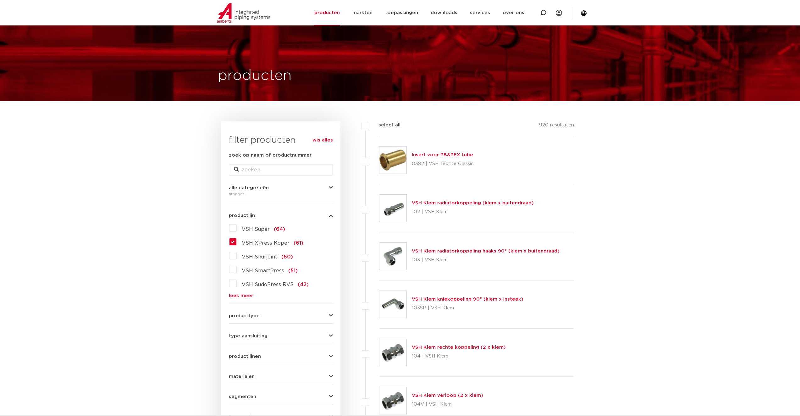 This screenshot has width=800, height=416. I want to click on span: producttype, so click(244, 315).